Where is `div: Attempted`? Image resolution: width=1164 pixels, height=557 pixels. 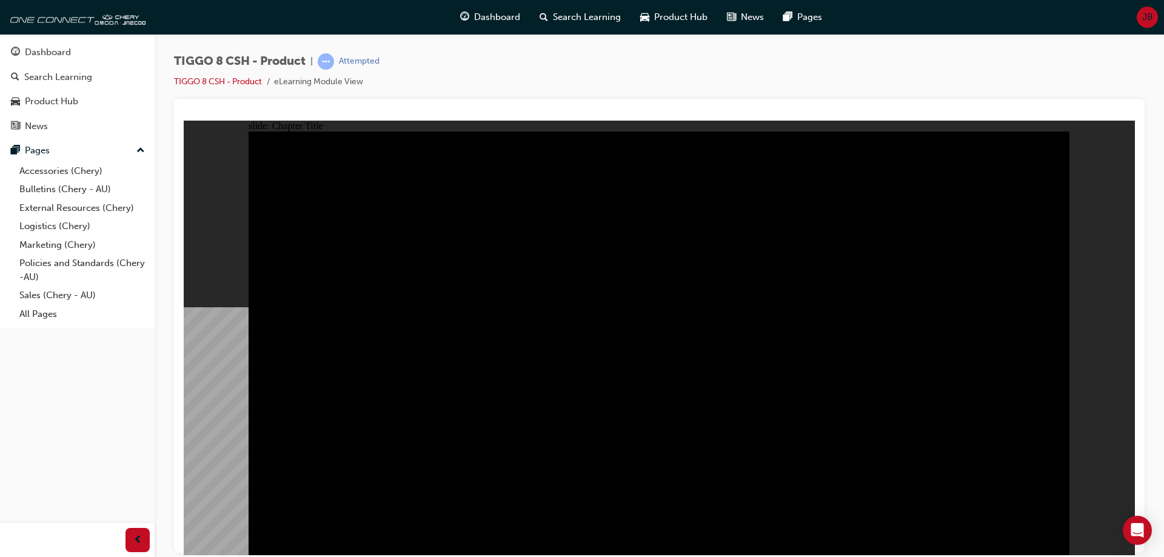
div: Attempted is located at coordinates (359, 61).